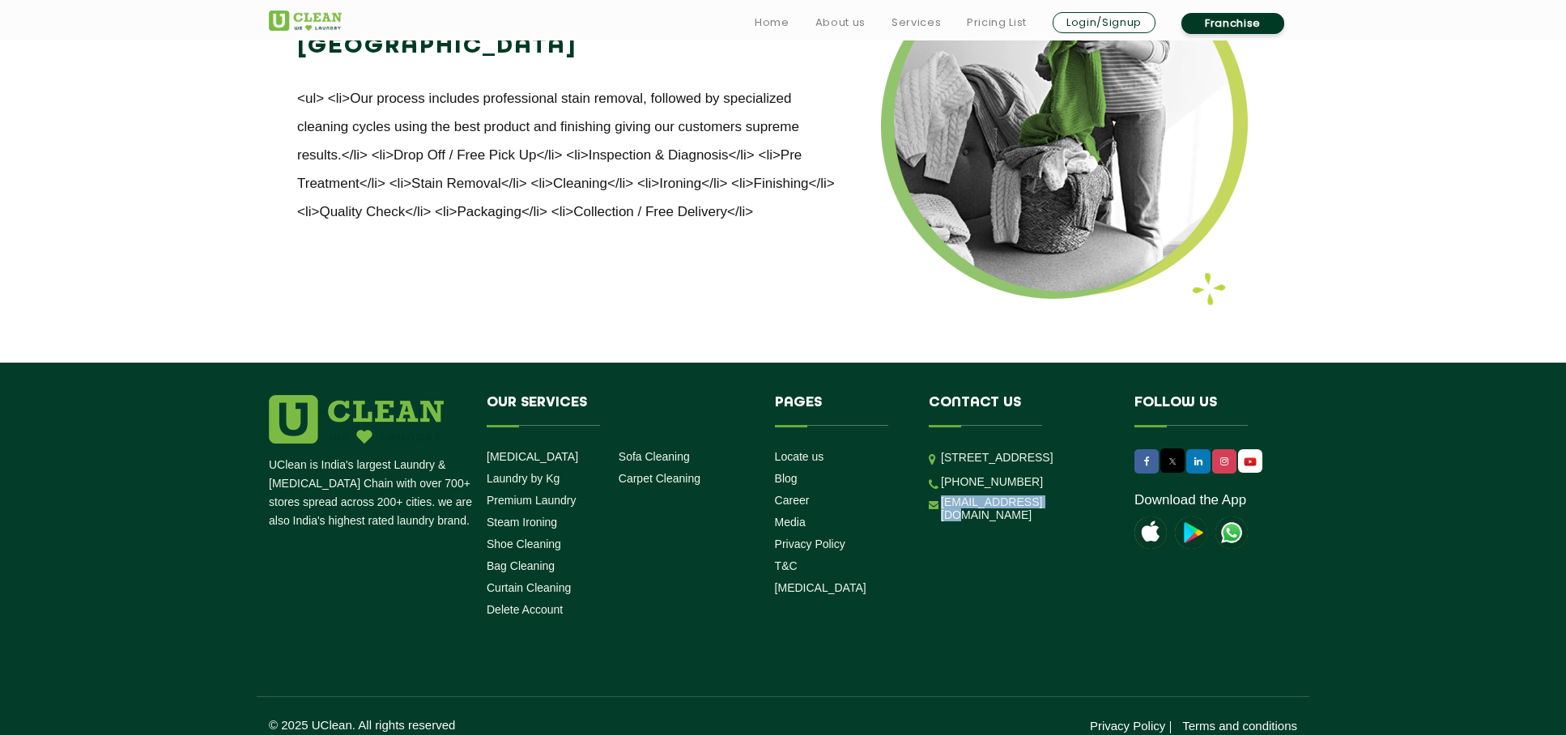 The width and height of the screenshot is (1566, 735). What do you see at coordinates (1191, 533) in the screenshot?
I see `img: playstoreicon.png` at bounding box center [1191, 533].